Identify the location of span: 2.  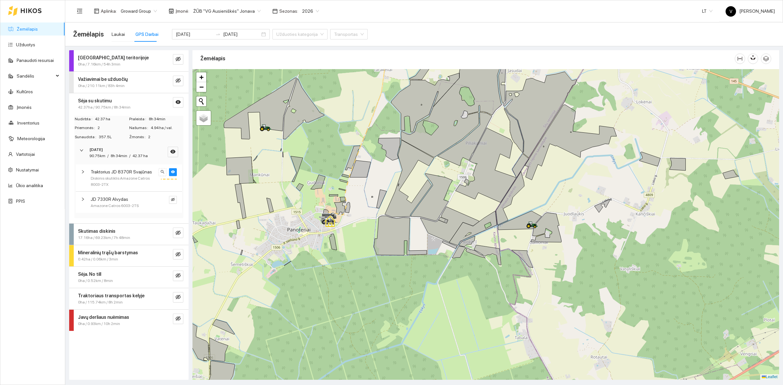
(113, 128).